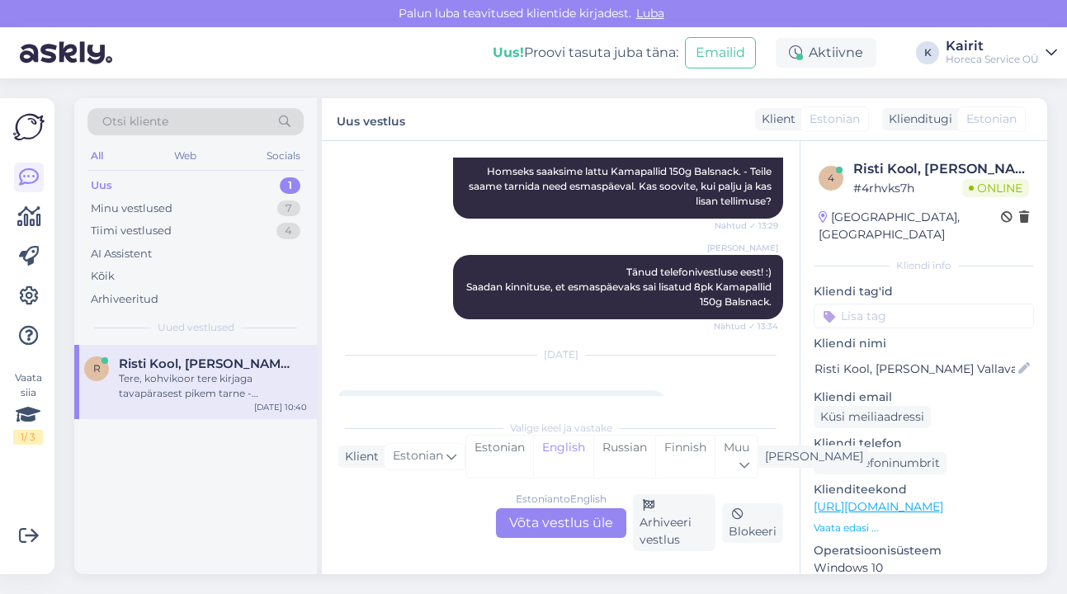  Describe the element at coordinates (880, 463) in the screenshot. I see `div: Küsi telefoninumbrit` at that location.